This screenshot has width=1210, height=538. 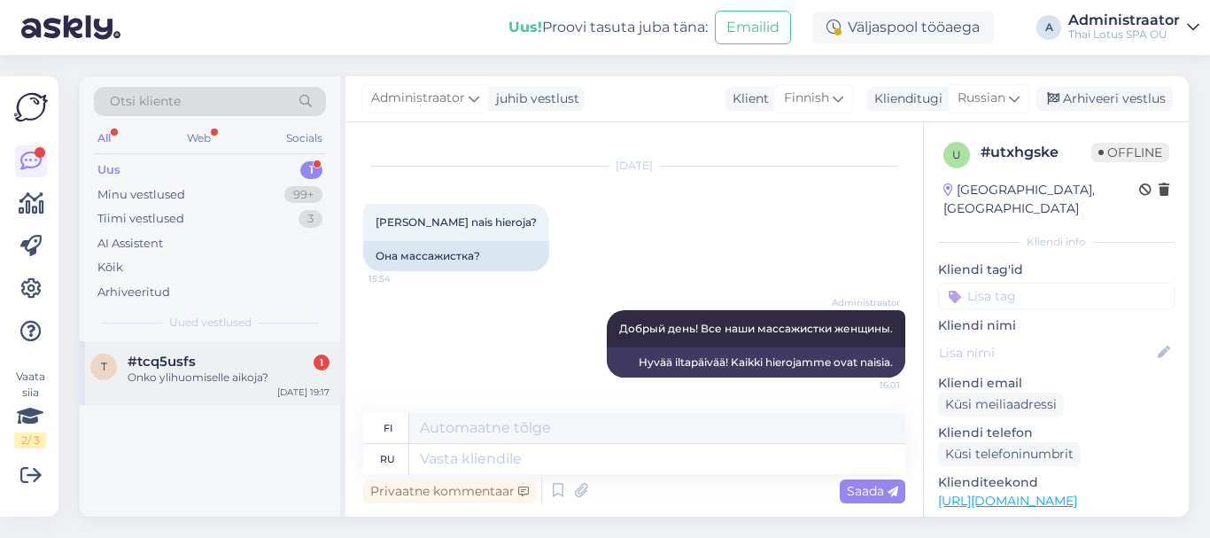 I want to click on div: 3, so click(x=310, y=219).